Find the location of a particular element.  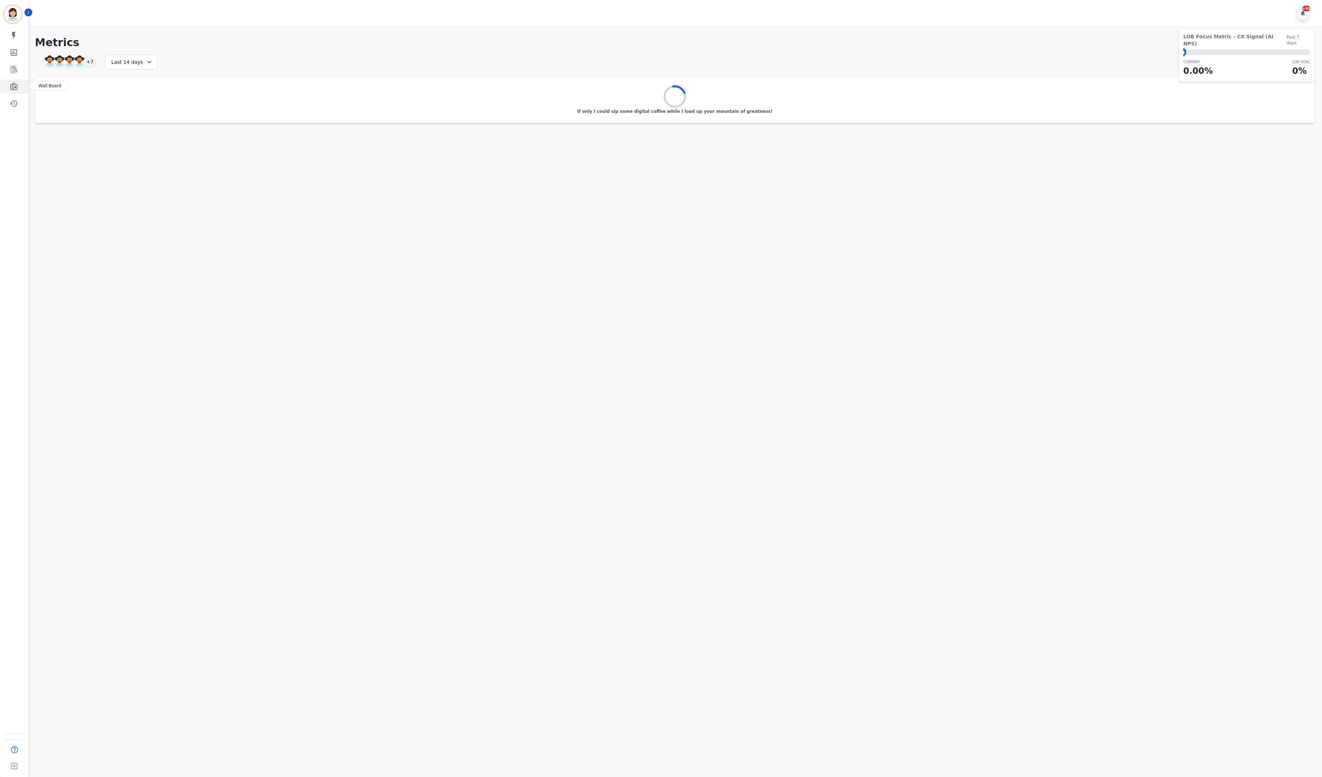

span: Past 7 days is located at coordinates (1298, 40).